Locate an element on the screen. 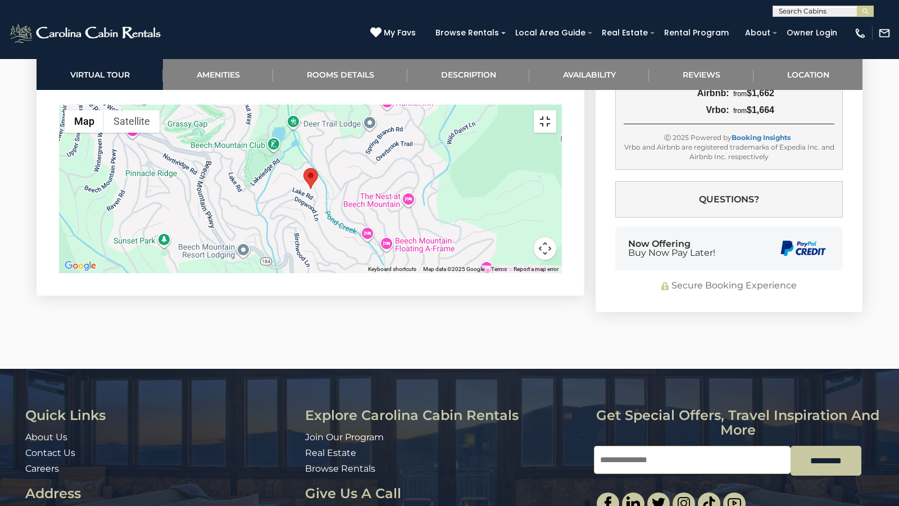  a: Rooms Details is located at coordinates (340, 74).